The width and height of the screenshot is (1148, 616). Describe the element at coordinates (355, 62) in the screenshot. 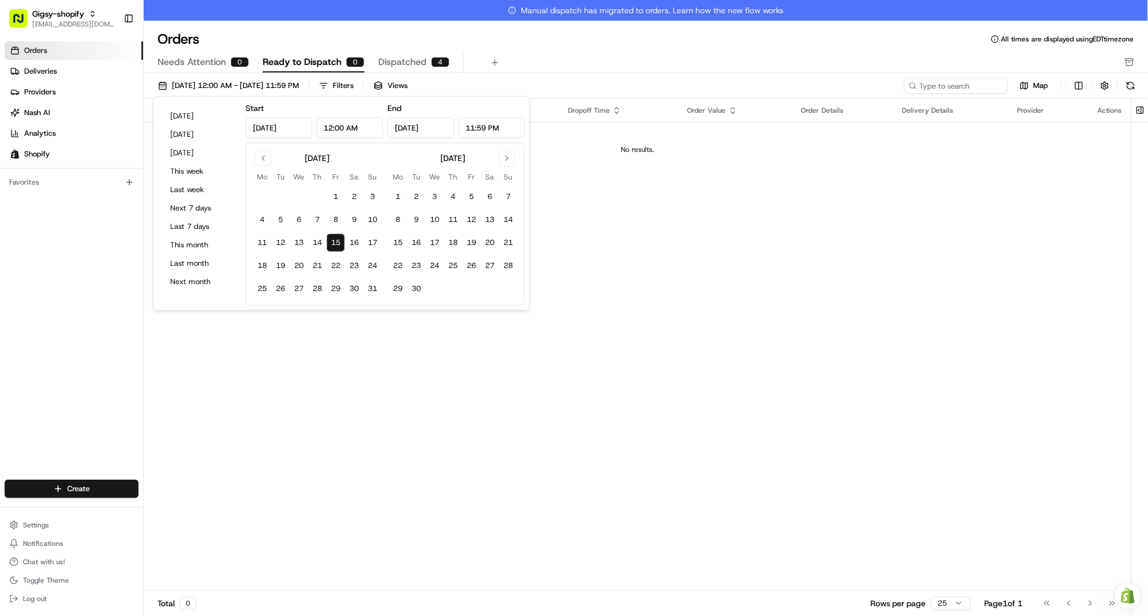

I see `div: 0` at that location.